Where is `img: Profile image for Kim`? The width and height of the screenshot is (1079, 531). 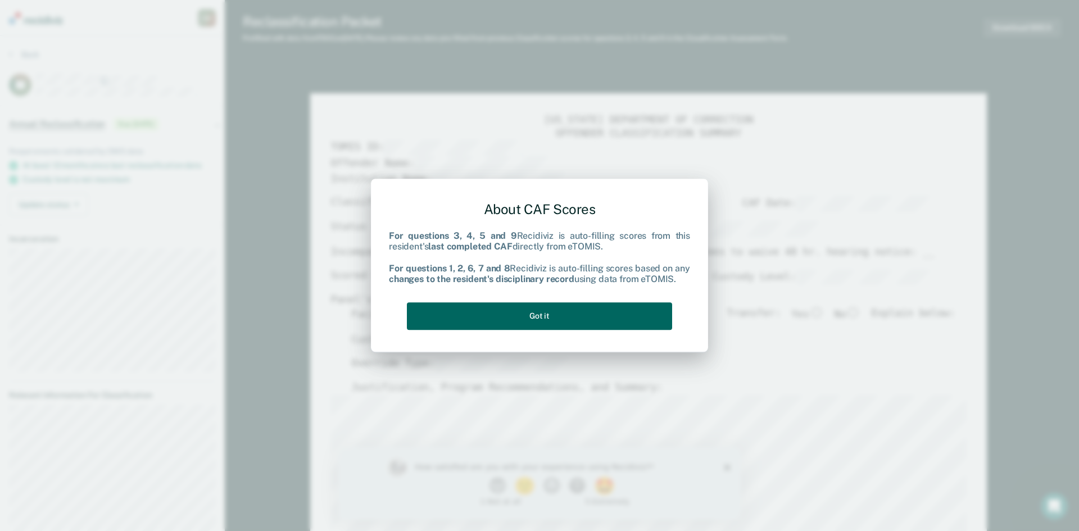 img: Profile image for Kim is located at coordinates (58, 20).